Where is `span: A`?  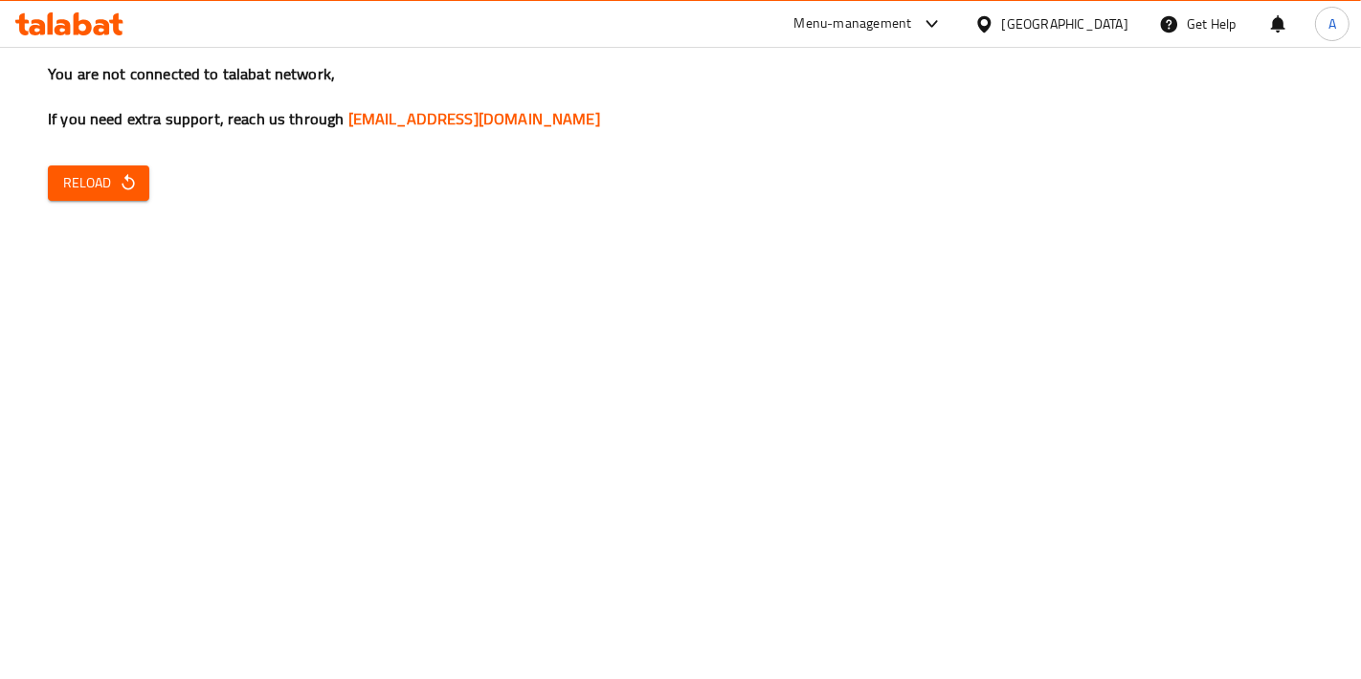
span: A is located at coordinates (1332, 24).